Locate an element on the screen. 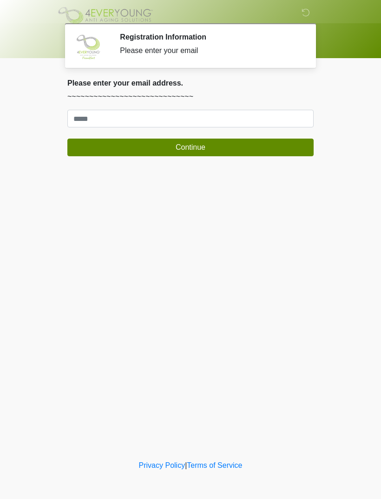 The height and width of the screenshot is (499, 381). img: Agent Avatar is located at coordinates (88, 47).